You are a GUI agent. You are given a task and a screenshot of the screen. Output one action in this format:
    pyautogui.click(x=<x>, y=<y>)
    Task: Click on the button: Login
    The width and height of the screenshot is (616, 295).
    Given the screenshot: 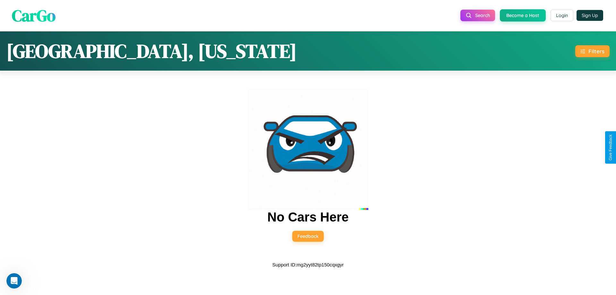 What is the action you would take?
    pyautogui.click(x=562, y=15)
    